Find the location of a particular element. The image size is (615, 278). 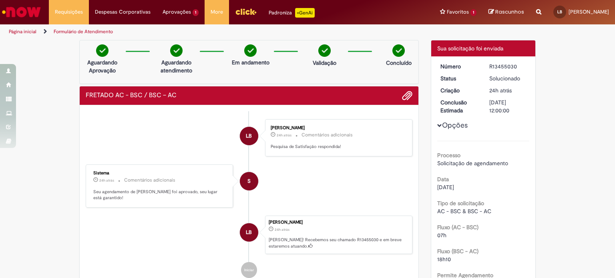

b: Data is located at coordinates (442, 179).